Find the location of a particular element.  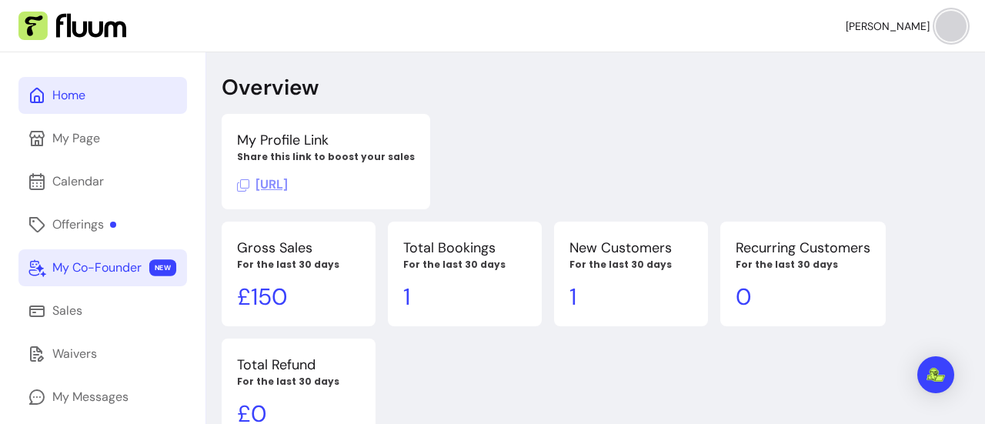

div: My Messages is located at coordinates (90, 397).